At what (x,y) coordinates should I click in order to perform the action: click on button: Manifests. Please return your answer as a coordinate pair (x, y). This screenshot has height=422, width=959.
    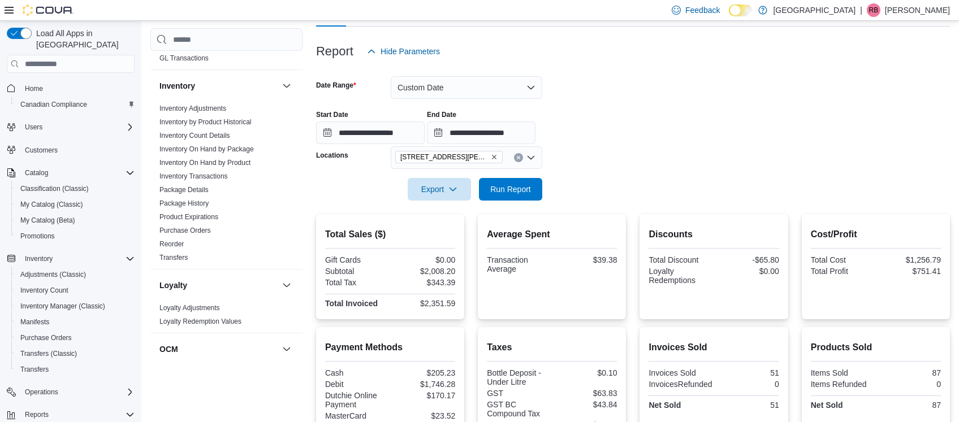
    Looking at the image, I should click on (75, 322).